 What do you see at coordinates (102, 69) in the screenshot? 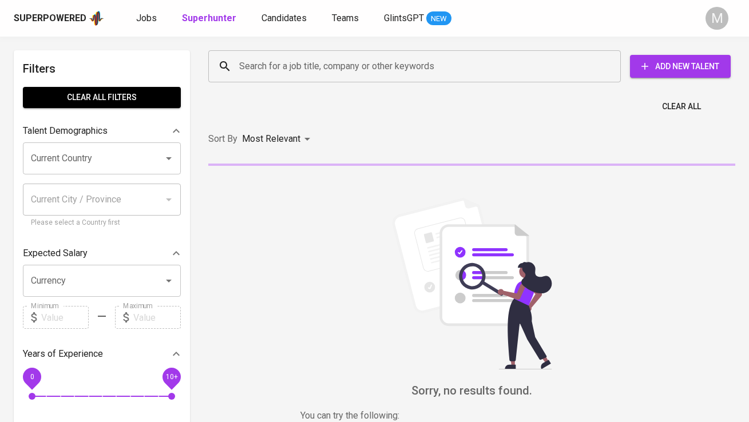
I see `h6: Filters` at bounding box center [102, 69].